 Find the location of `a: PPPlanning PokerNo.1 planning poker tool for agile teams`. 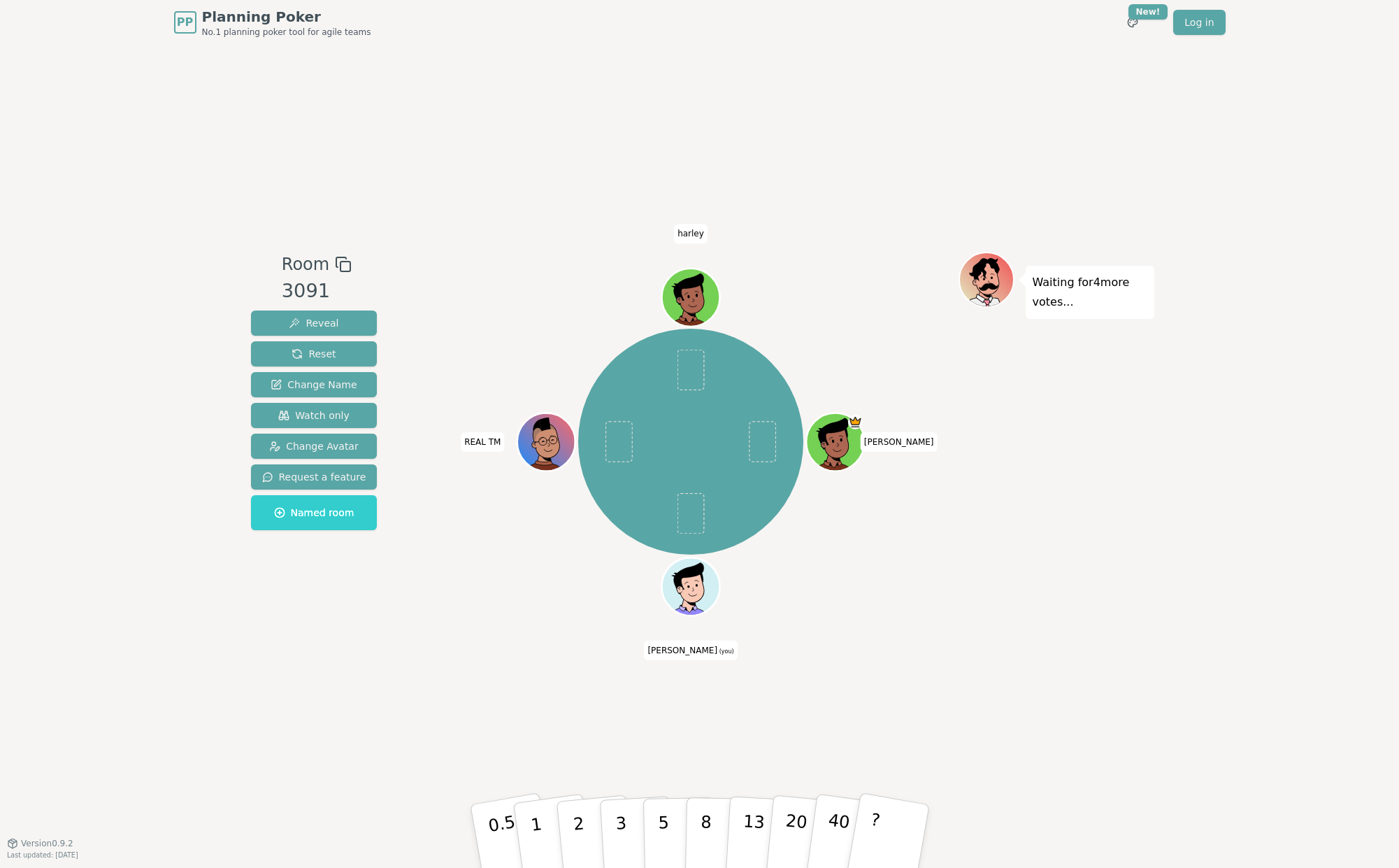

a: PPPlanning PokerNo.1 planning poker tool for agile teams is located at coordinates (273, 22).